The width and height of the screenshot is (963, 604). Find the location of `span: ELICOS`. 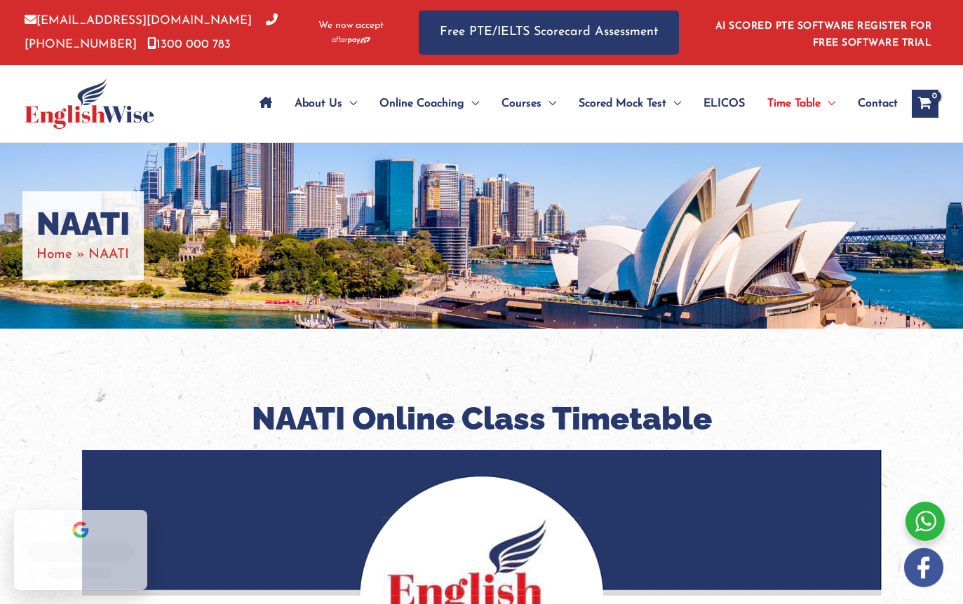

span: ELICOS is located at coordinates (723, 104).